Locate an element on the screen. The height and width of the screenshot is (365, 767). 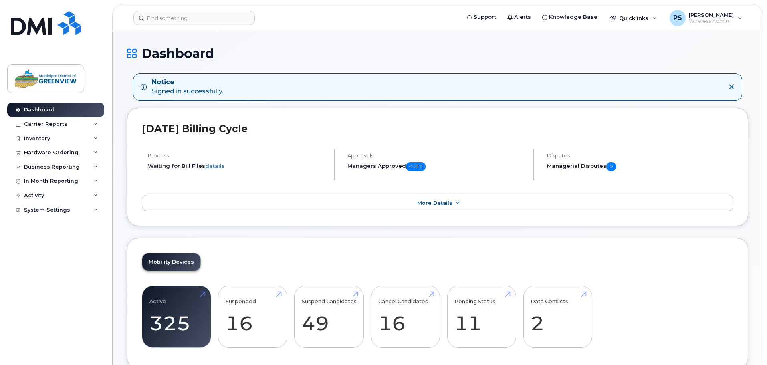
span: 0 of 0 is located at coordinates (415, 167).